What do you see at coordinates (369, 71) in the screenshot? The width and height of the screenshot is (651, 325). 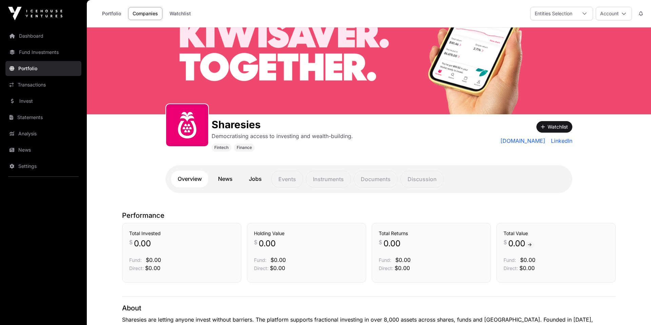 I see `img: Sharesies` at bounding box center [369, 71].